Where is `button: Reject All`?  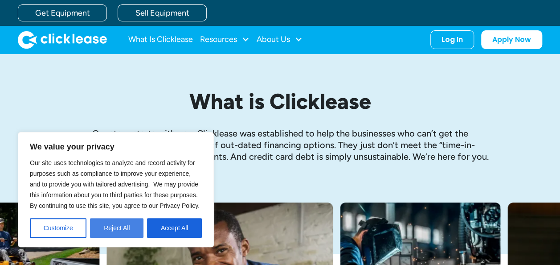
button: Reject All is located at coordinates (117, 228).